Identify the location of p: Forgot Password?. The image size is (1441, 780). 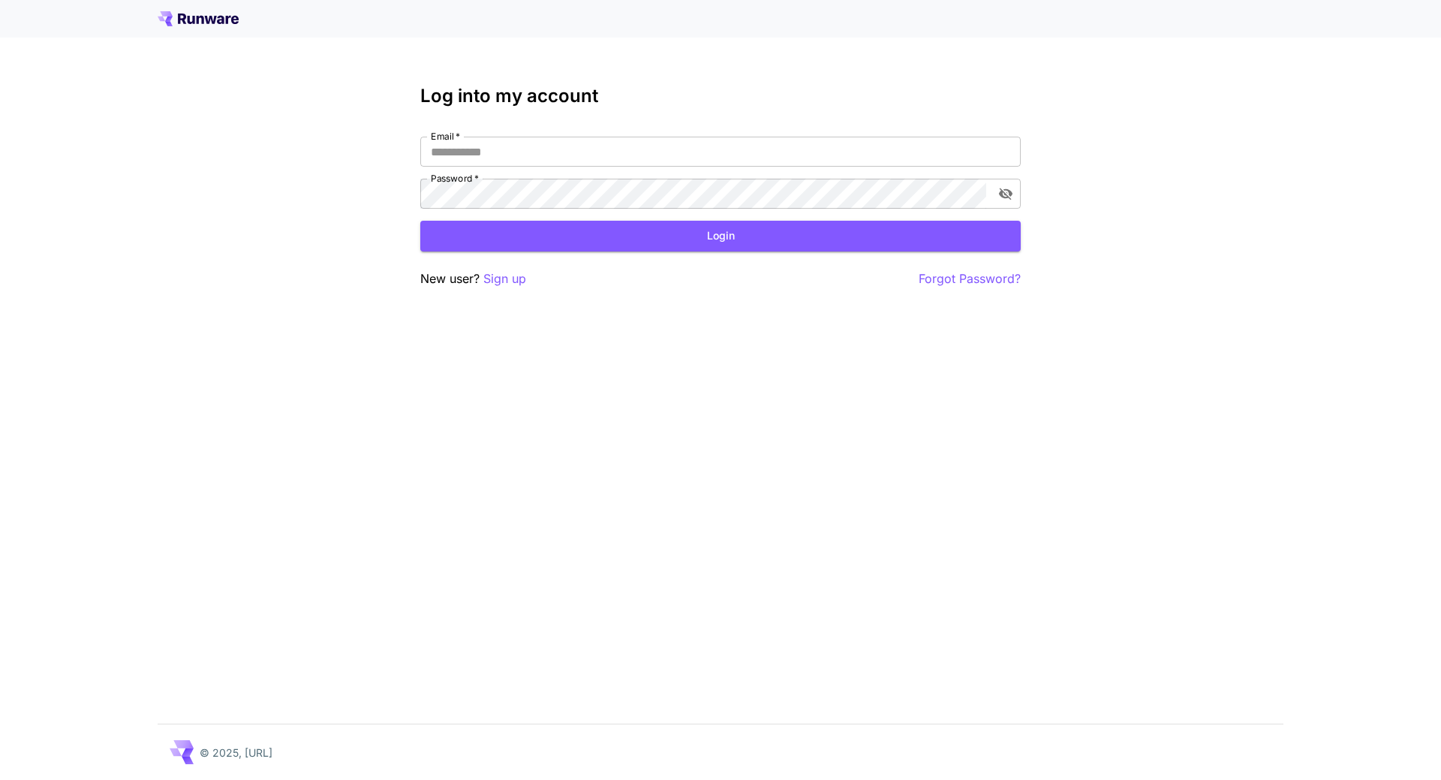
(970, 278).